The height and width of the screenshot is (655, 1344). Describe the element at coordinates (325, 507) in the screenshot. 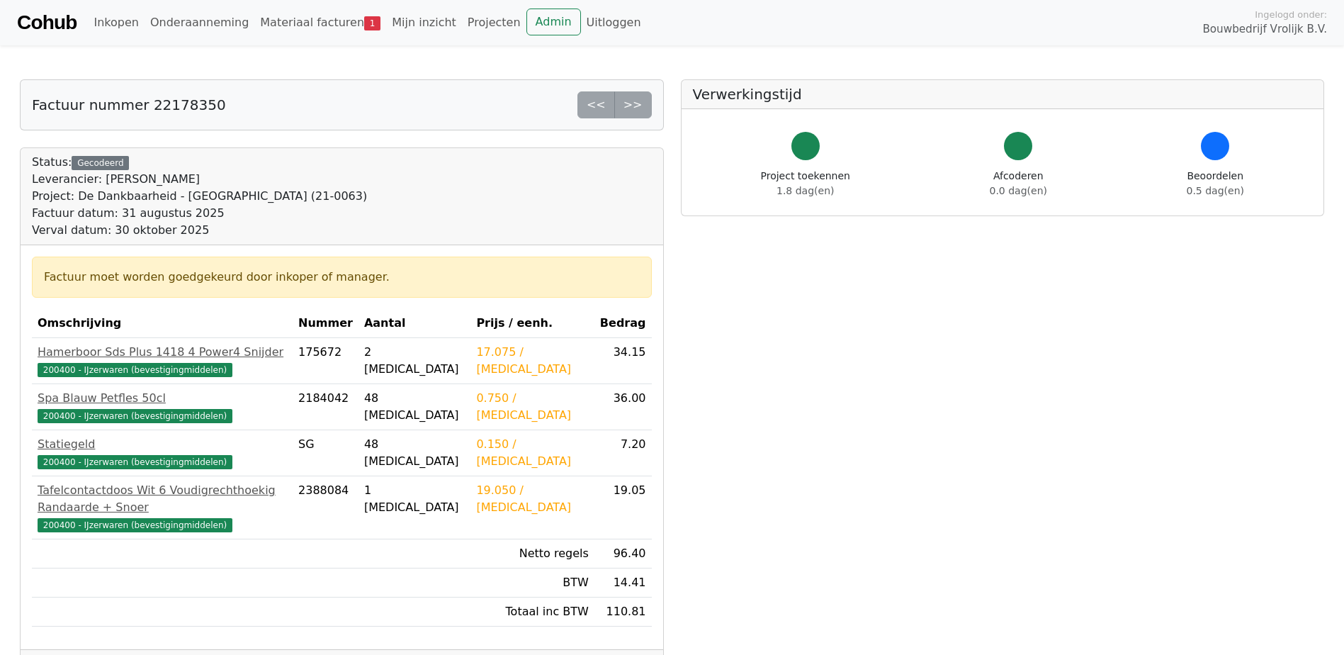

I see `td: 2388084` at that location.